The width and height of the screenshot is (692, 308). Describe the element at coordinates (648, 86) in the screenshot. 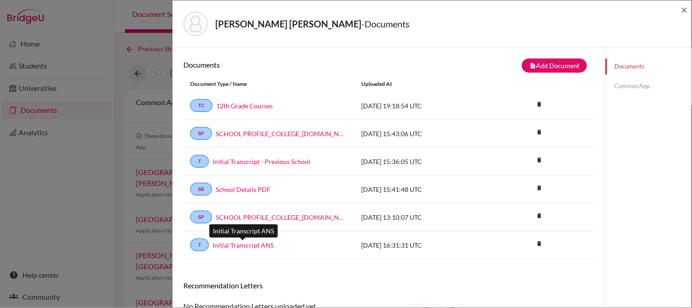

I see `a: Common App` at that location.